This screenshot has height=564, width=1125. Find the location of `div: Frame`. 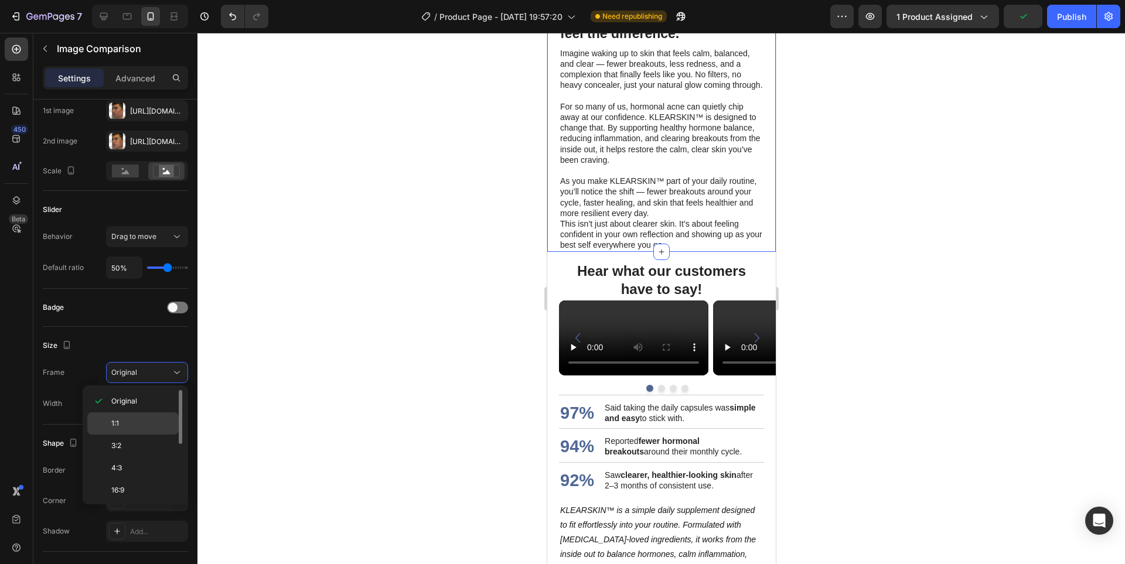

div: Frame is located at coordinates (53, 373).